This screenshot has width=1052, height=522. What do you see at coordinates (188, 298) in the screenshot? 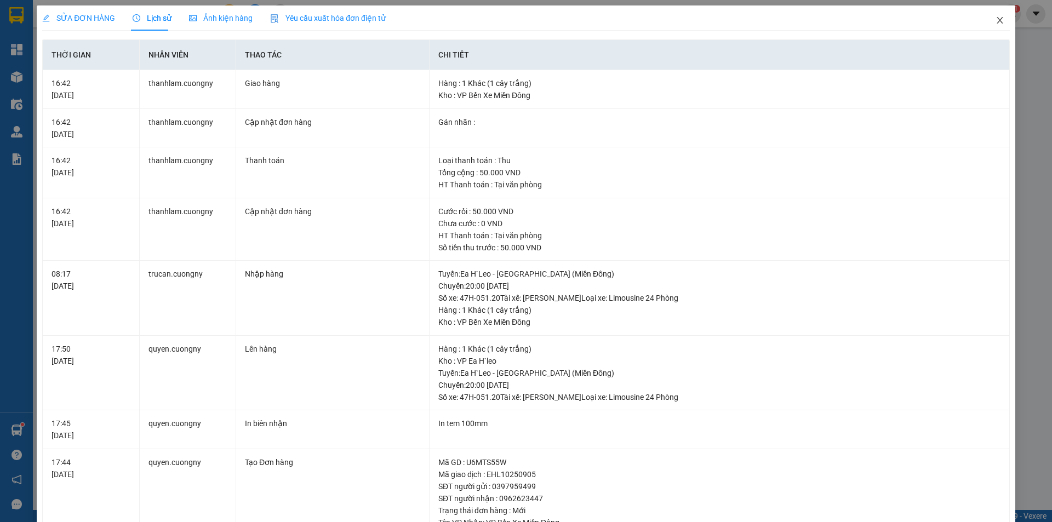
I see `td: trucan.cuongny` at bounding box center [188, 298].